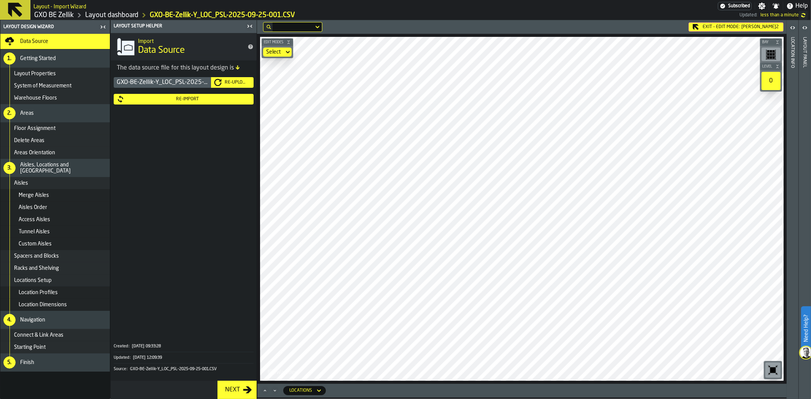 Image resolution: width=811 pixels, height=399 pixels. What do you see at coordinates (55, 98) in the screenshot?
I see `li: menu Warehouse Floors` at bounding box center [55, 98].